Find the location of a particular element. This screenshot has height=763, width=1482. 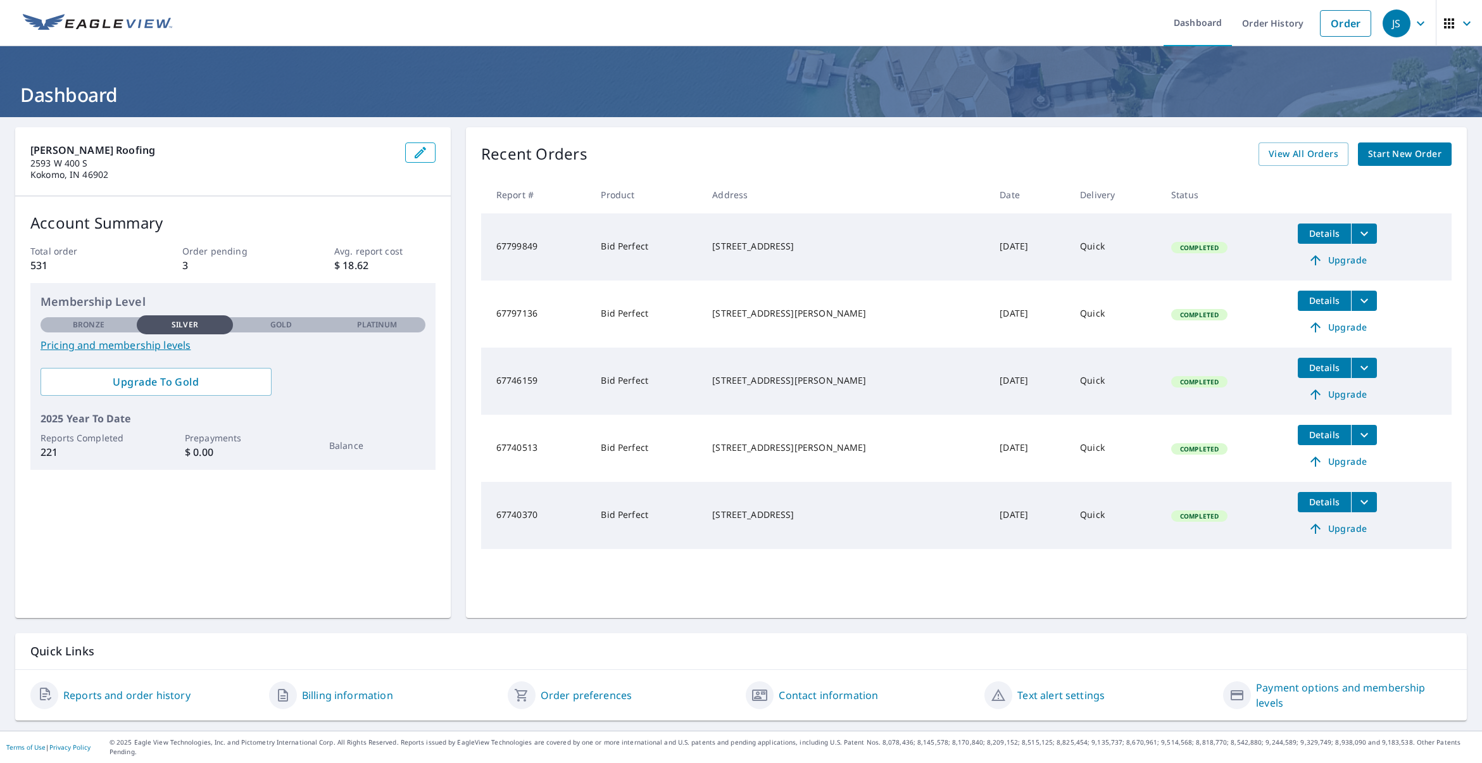

h1: Dashboard is located at coordinates (741, 94).